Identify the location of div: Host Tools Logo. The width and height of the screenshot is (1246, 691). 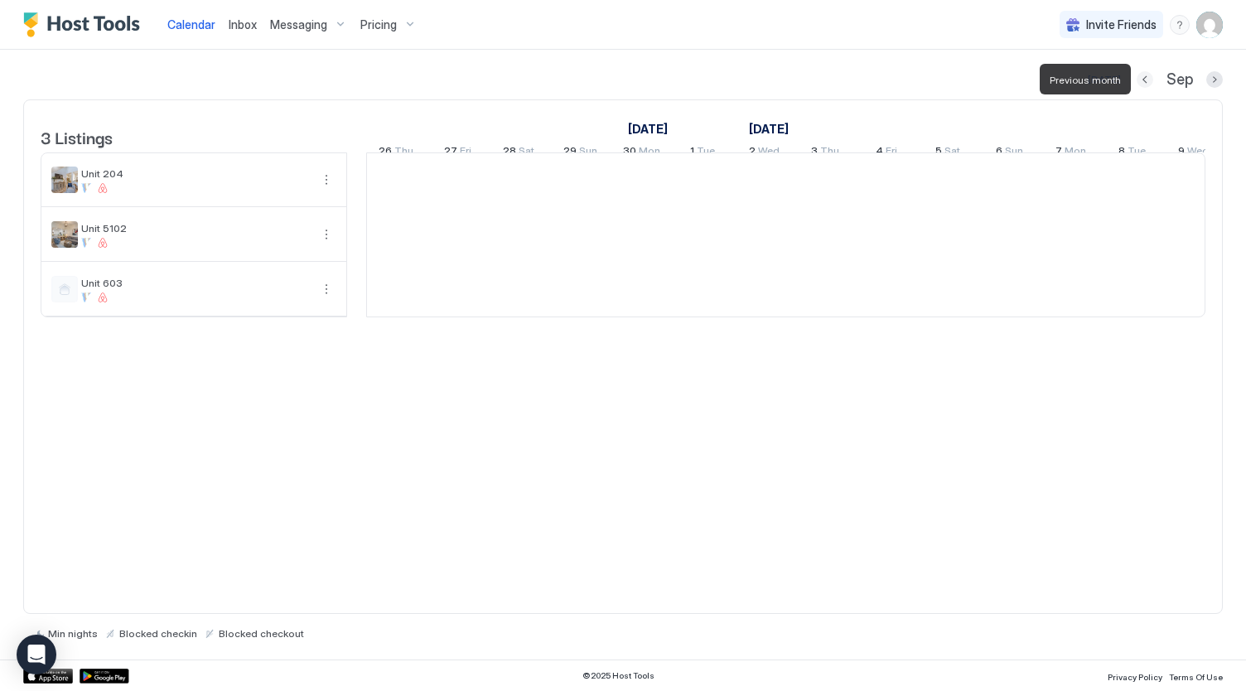
(85, 25).